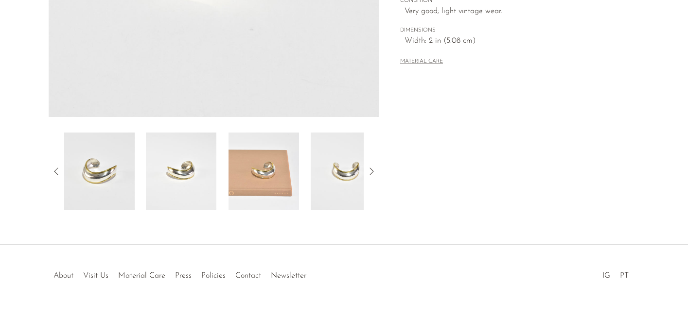 Image resolution: width=688 pixels, height=333 pixels. What do you see at coordinates (624, 276) in the screenshot?
I see `a: PT` at bounding box center [624, 276].